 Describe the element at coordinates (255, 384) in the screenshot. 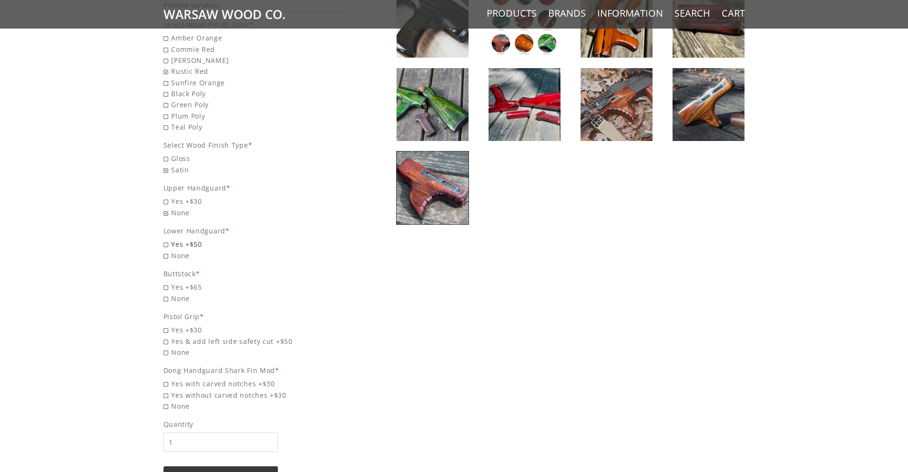

I see `span: Yes with carved notches +$30` at that location.